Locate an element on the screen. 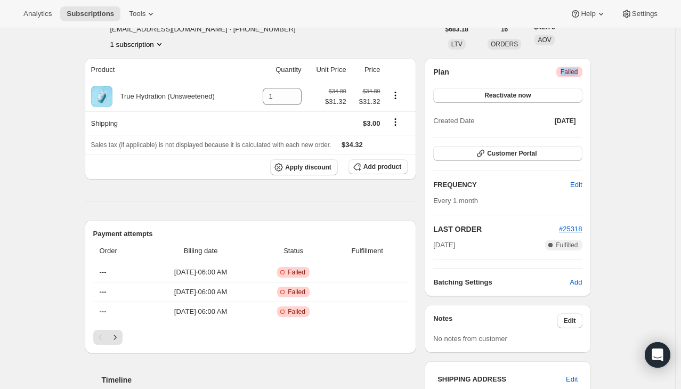 The width and height of the screenshot is (681, 389). span: #25318 is located at coordinates (570, 229).